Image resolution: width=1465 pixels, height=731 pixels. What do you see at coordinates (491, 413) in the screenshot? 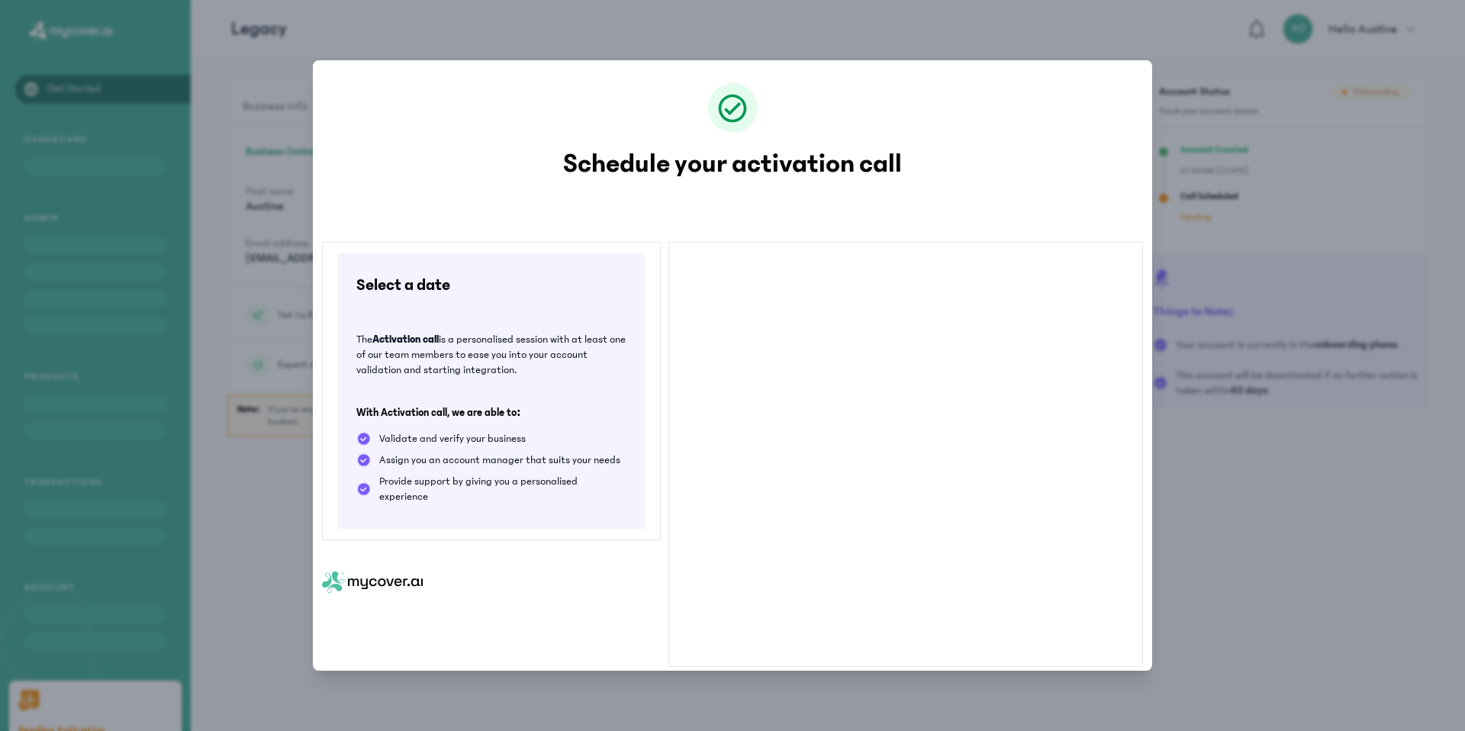
I see `h3: With Activation call, we are able to:` at bounding box center [491, 413].